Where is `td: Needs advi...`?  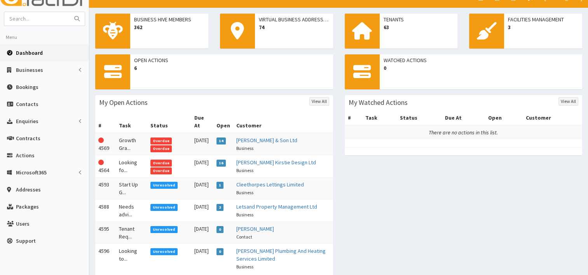
td: Needs advi... is located at coordinates (131, 210).